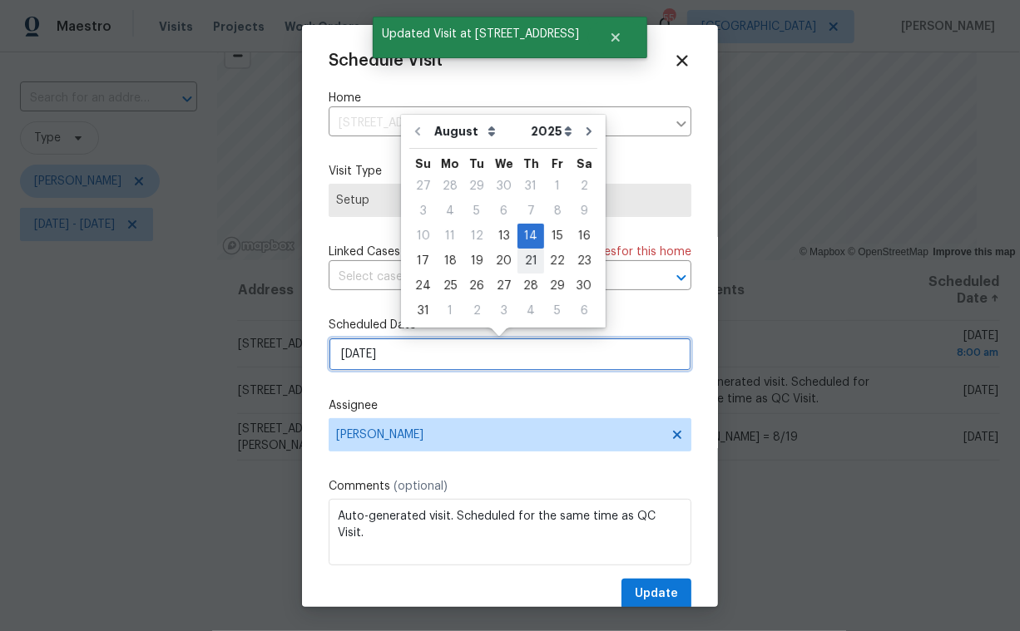 The width and height of the screenshot is (1020, 631). I want to click on div: 16, so click(584, 236).